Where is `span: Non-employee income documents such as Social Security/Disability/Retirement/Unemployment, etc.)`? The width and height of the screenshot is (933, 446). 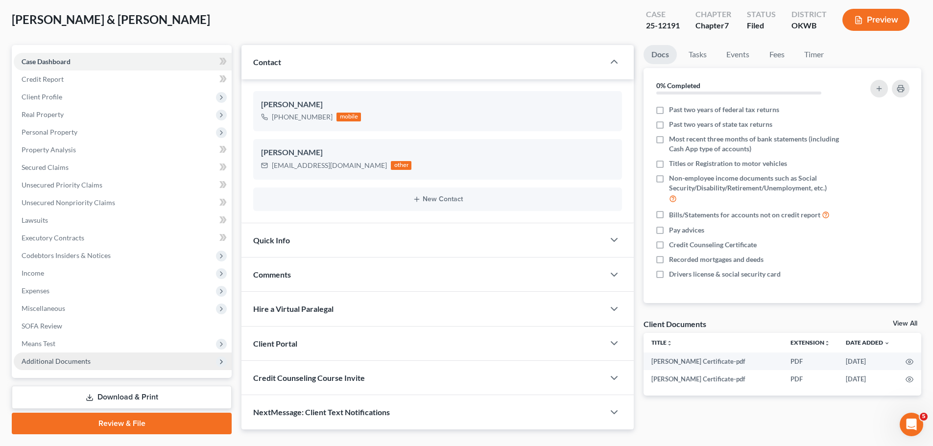 span: Non-employee income documents such as Social Security/Disability/Retirement/Unemployment, etc.) is located at coordinates (756, 183).